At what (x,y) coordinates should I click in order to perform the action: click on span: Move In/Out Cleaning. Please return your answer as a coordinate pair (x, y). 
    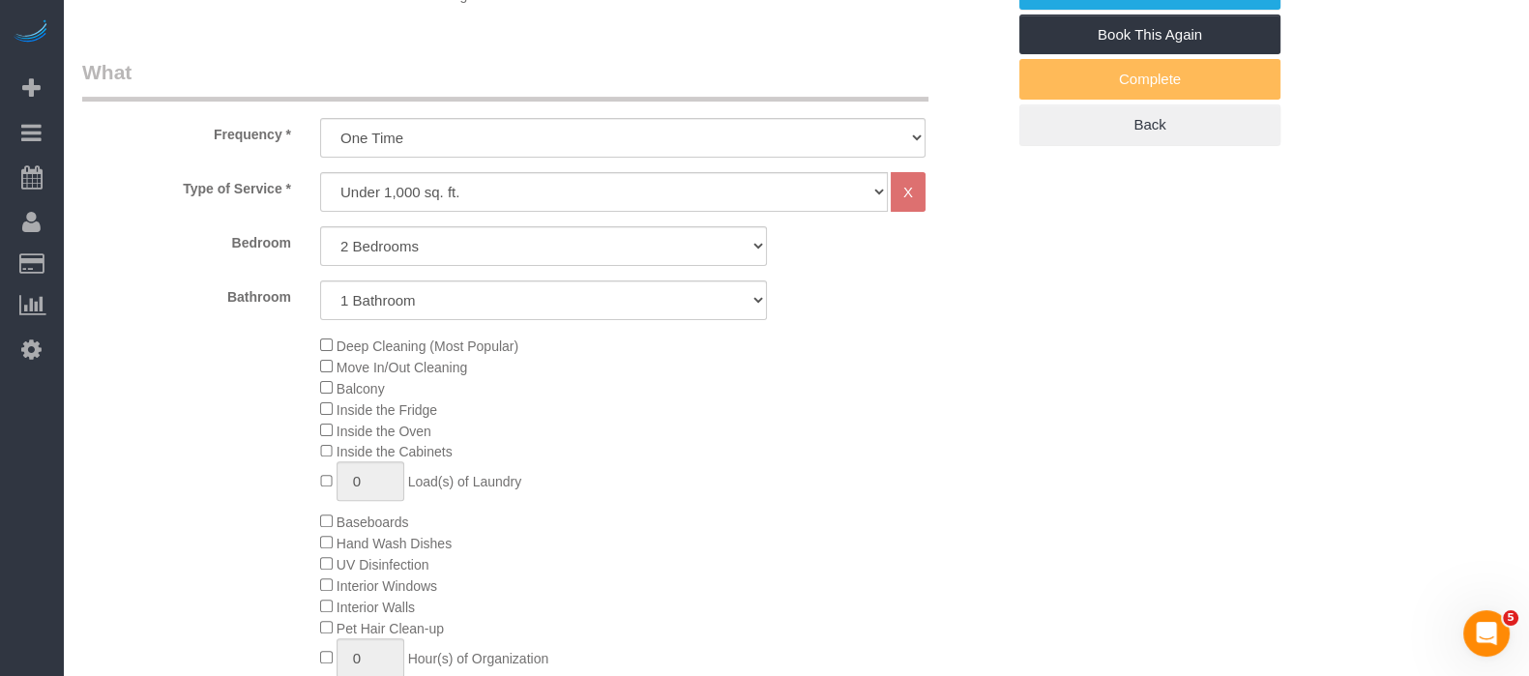
    Looking at the image, I should click on (401, 367).